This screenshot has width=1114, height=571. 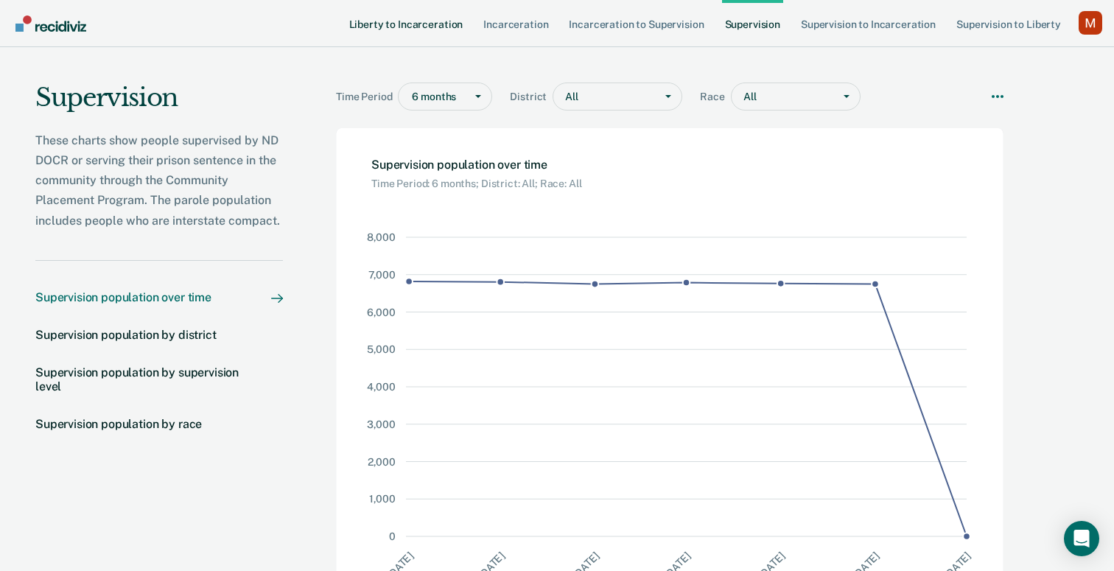 I want to click on div: Chart subtitle, so click(x=476, y=180).